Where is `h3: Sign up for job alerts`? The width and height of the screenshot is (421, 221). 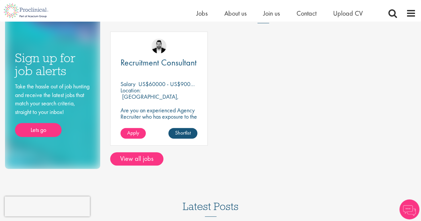
h3: Sign up for job alerts is located at coordinates (53, 64).